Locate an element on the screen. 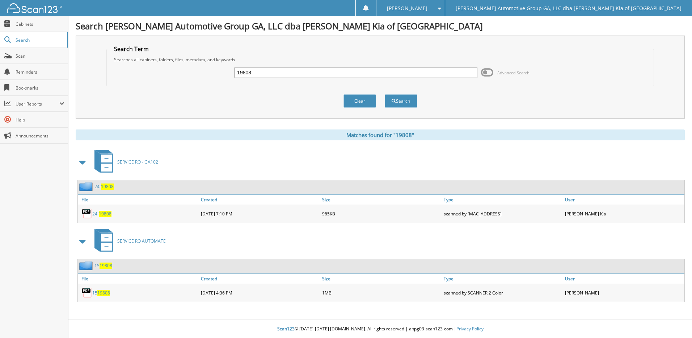  span: Scan123 is located at coordinates (286, 328).